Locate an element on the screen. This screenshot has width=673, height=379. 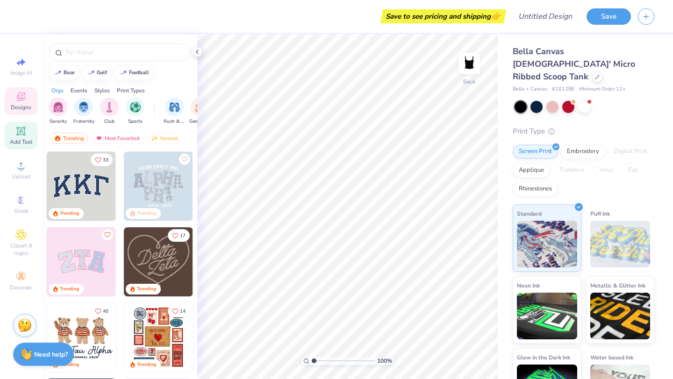
div: Print Type is located at coordinates (583, 131).